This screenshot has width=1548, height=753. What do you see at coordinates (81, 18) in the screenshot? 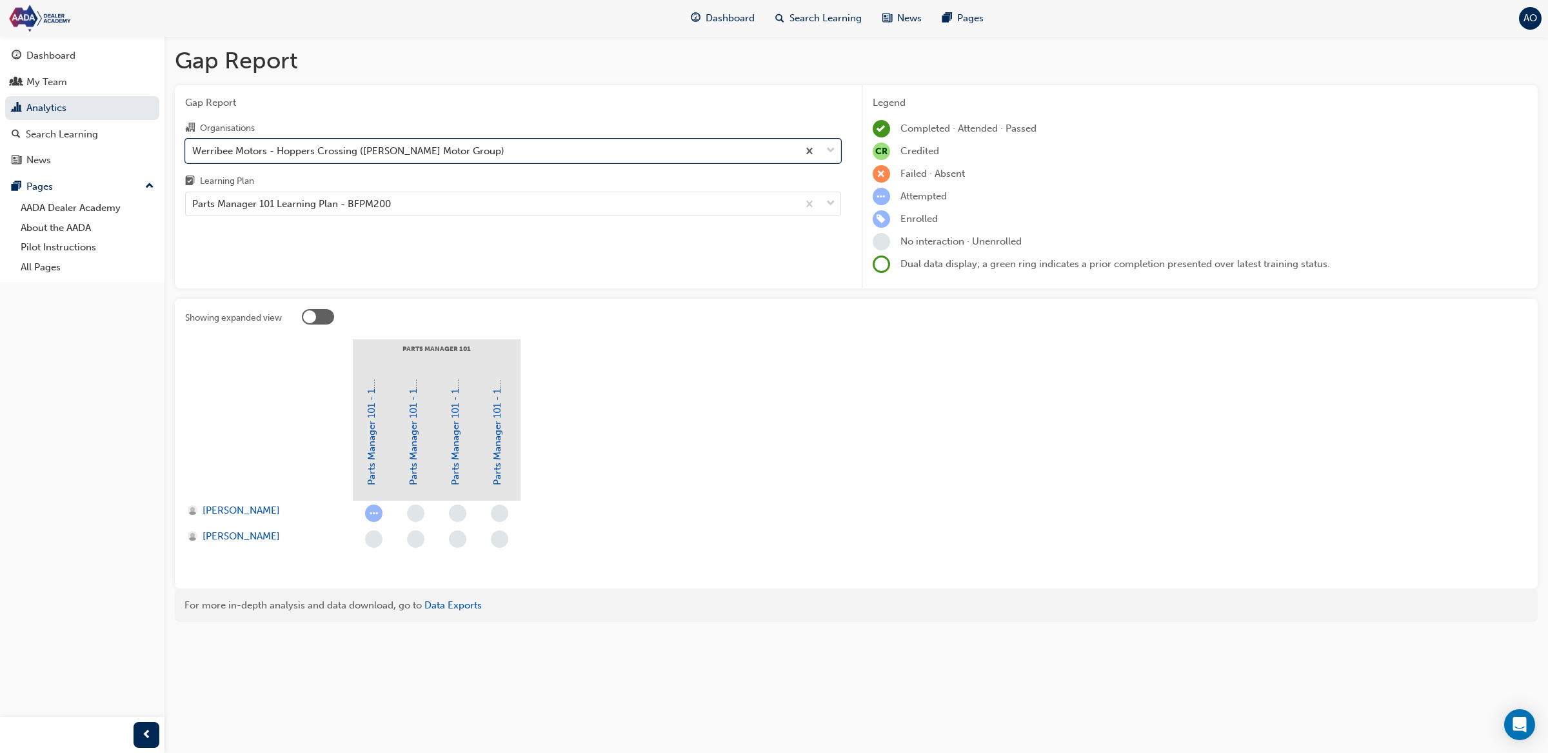
I see `a: Trak` at bounding box center [81, 18].